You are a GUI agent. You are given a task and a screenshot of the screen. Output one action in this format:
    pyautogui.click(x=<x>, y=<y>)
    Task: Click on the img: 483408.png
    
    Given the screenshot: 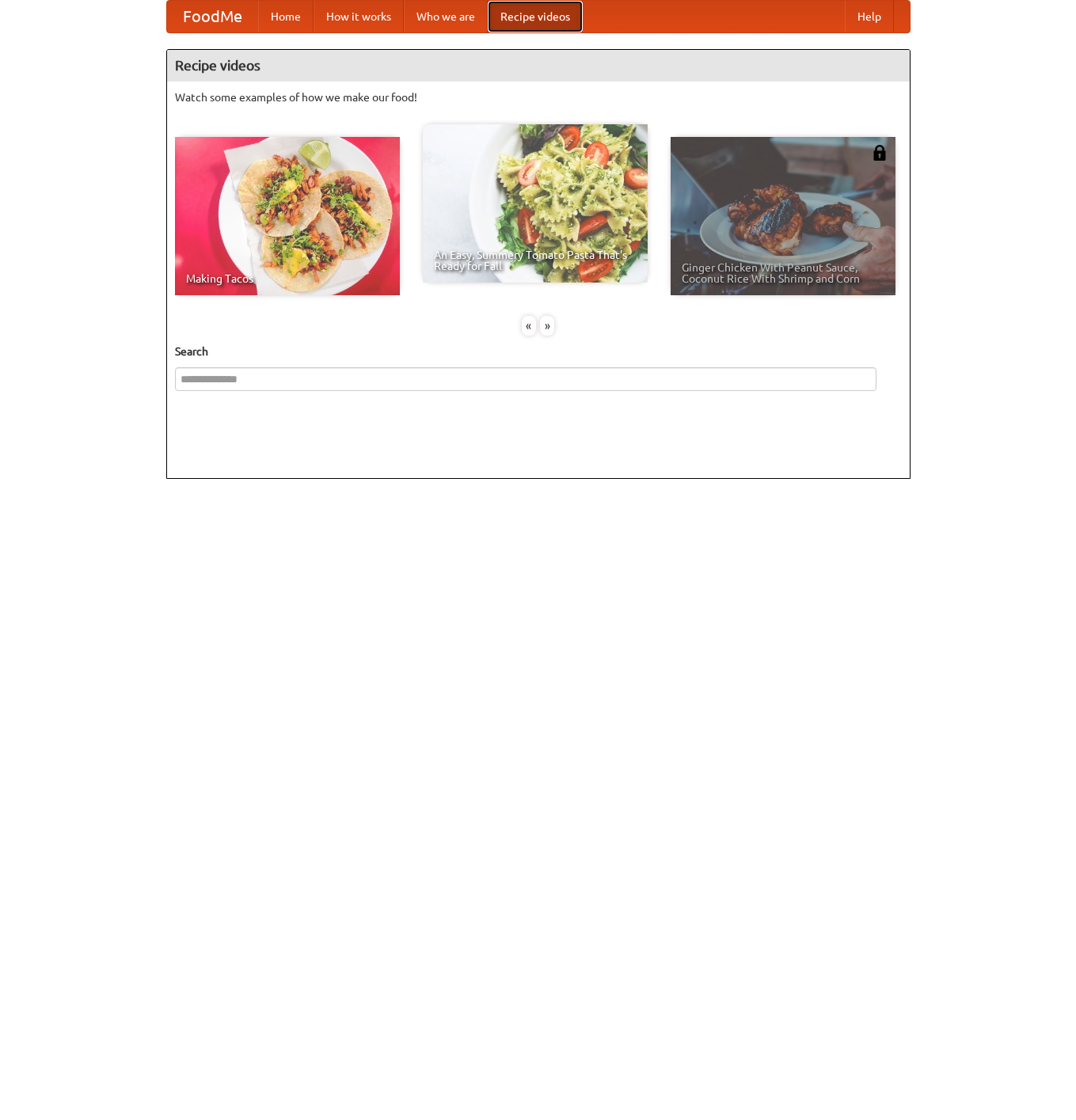 What is the action you would take?
    pyautogui.click(x=880, y=152)
    